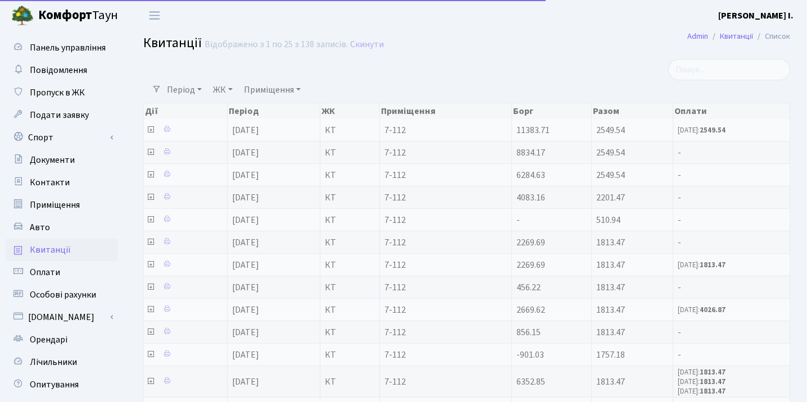 The image size is (807, 402). What do you see at coordinates (608, 220) in the screenshot?
I see `span: 510.94` at bounding box center [608, 220].